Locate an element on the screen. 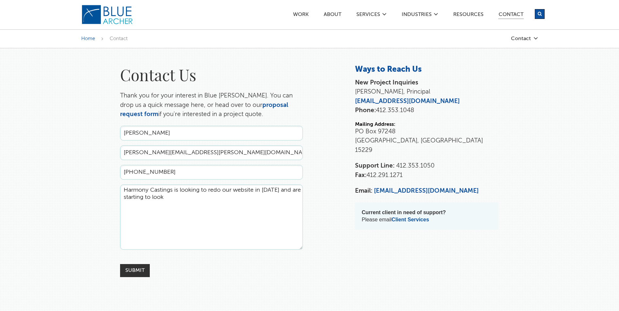  a: ABOUT is located at coordinates (333, 15).